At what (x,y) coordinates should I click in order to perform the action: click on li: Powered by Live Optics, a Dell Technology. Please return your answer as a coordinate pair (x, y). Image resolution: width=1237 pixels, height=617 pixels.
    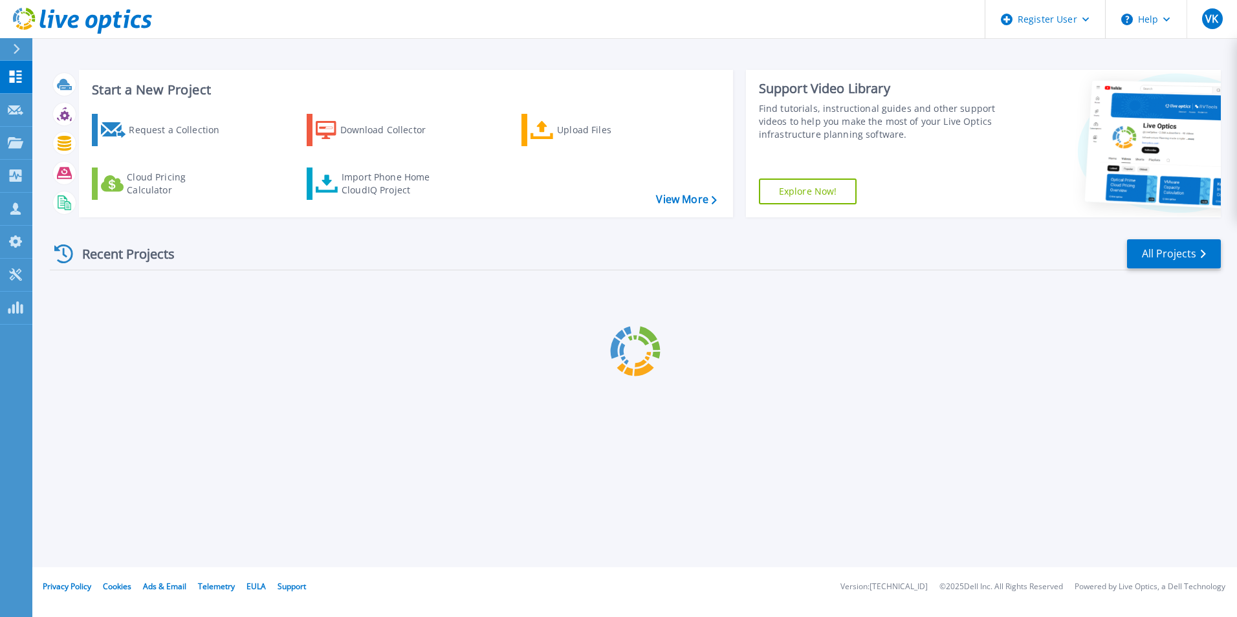
    Looking at the image, I should click on (1150, 587).